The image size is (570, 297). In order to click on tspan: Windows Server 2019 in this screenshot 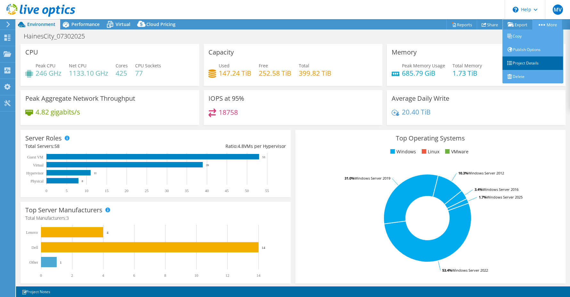, I will do `click(373, 178)`.